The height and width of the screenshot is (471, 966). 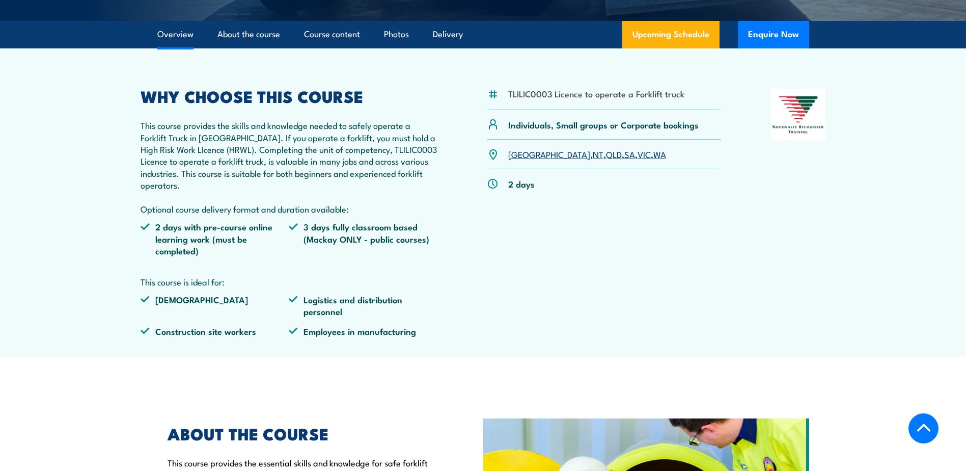 I want to click on a: SA, so click(x=630, y=154).